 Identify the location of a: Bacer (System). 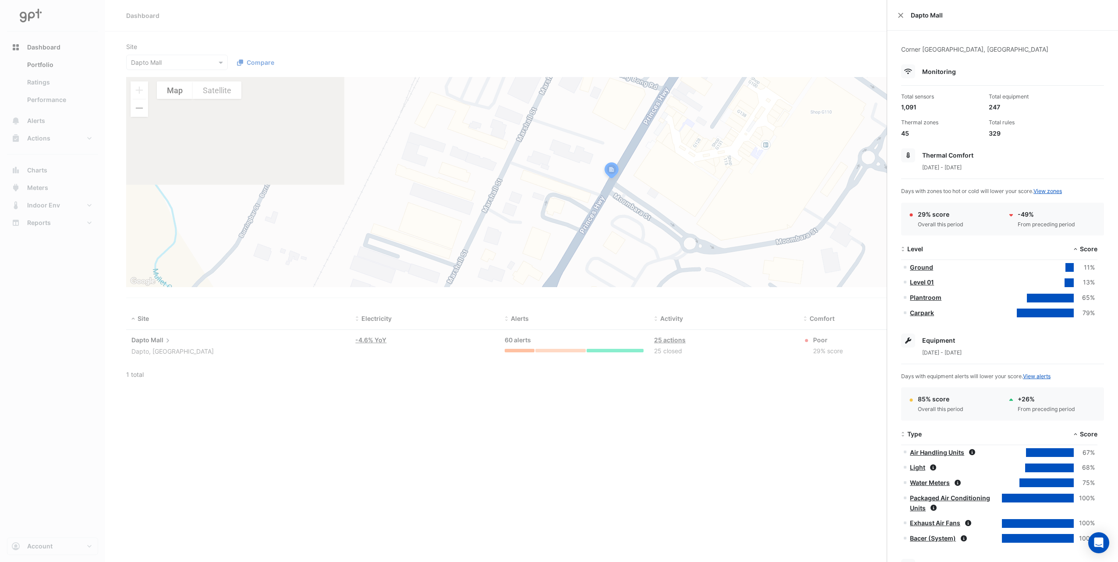
(933, 538).